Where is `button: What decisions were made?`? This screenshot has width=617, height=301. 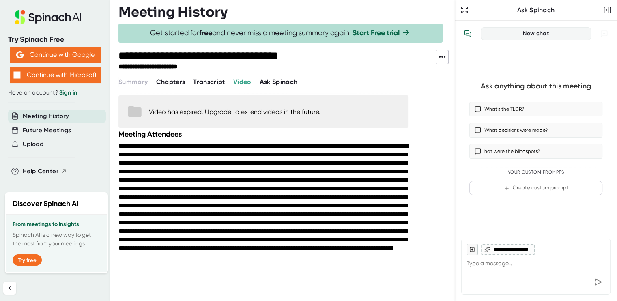 button: What decisions were made? is located at coordinates (536, 130).